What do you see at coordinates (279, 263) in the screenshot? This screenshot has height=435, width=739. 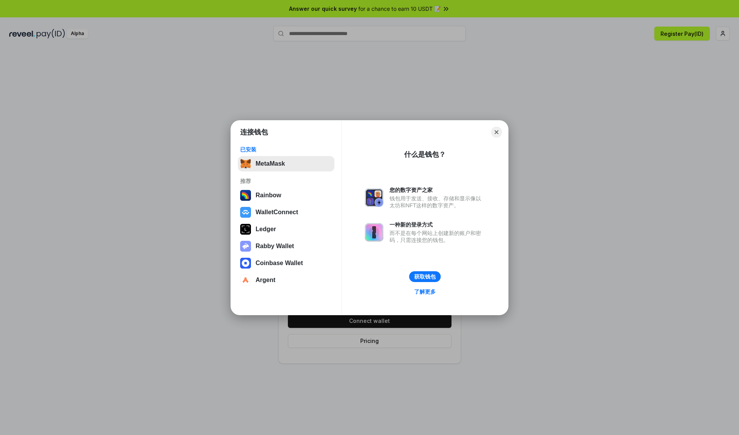 I see `div: Coinbase Wallet` at bounding box center [279, 263].